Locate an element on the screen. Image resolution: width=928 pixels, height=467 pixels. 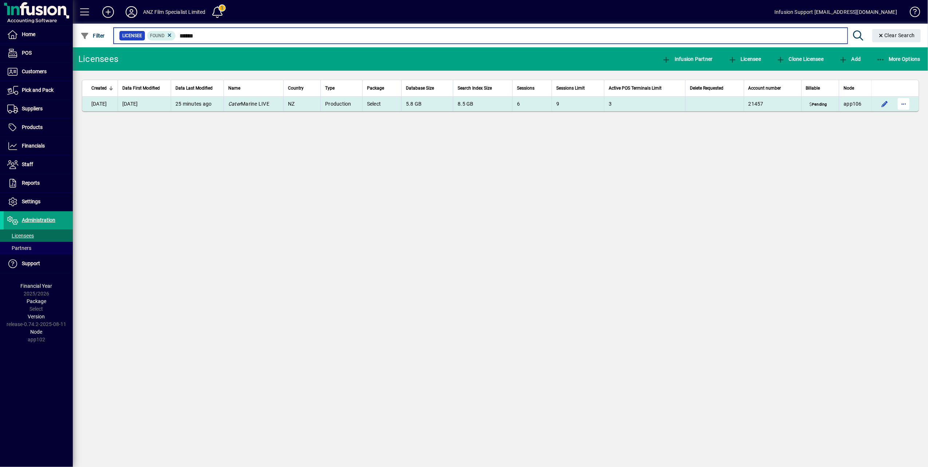
button: Clone Licensee is located at coordinates (800, 59).